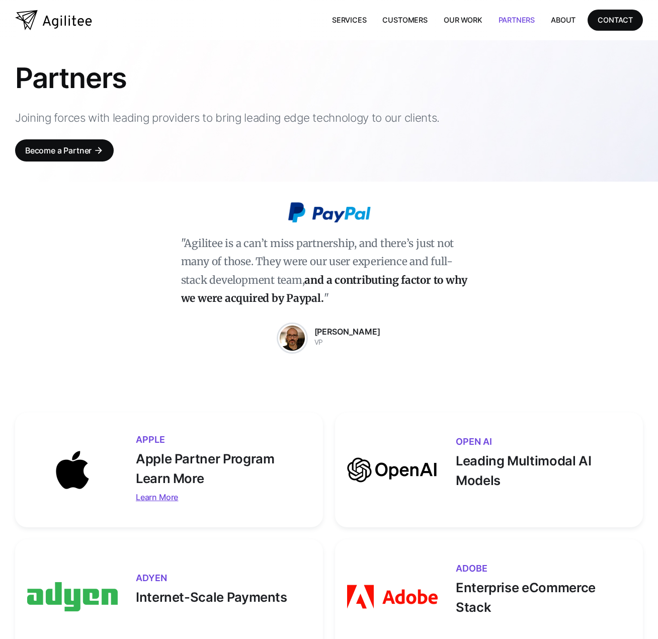  What do you see at coordinates (223, 440) in the screenshot?
I see `h3: Apple` at bounding box center [223, 440].